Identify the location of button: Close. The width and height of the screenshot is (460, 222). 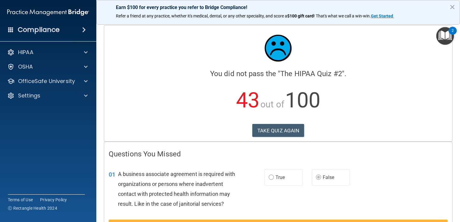
(452, 7).